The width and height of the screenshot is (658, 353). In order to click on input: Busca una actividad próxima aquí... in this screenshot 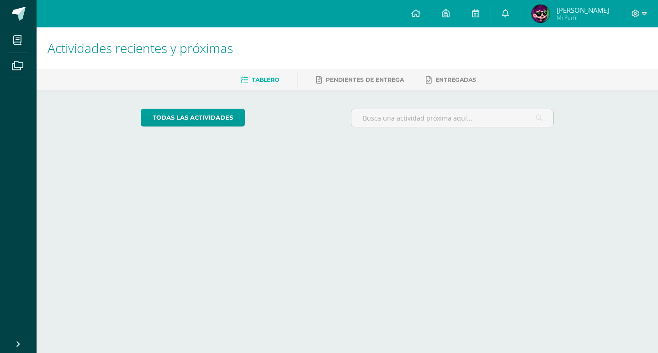, I will do `click(452, 118)`.